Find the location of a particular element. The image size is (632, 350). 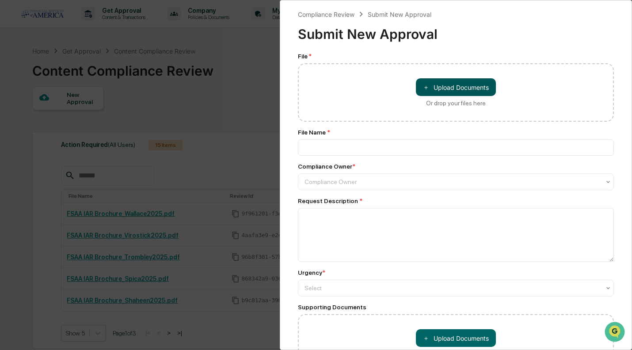

span: Attestations is located at coordinates (91, 116).